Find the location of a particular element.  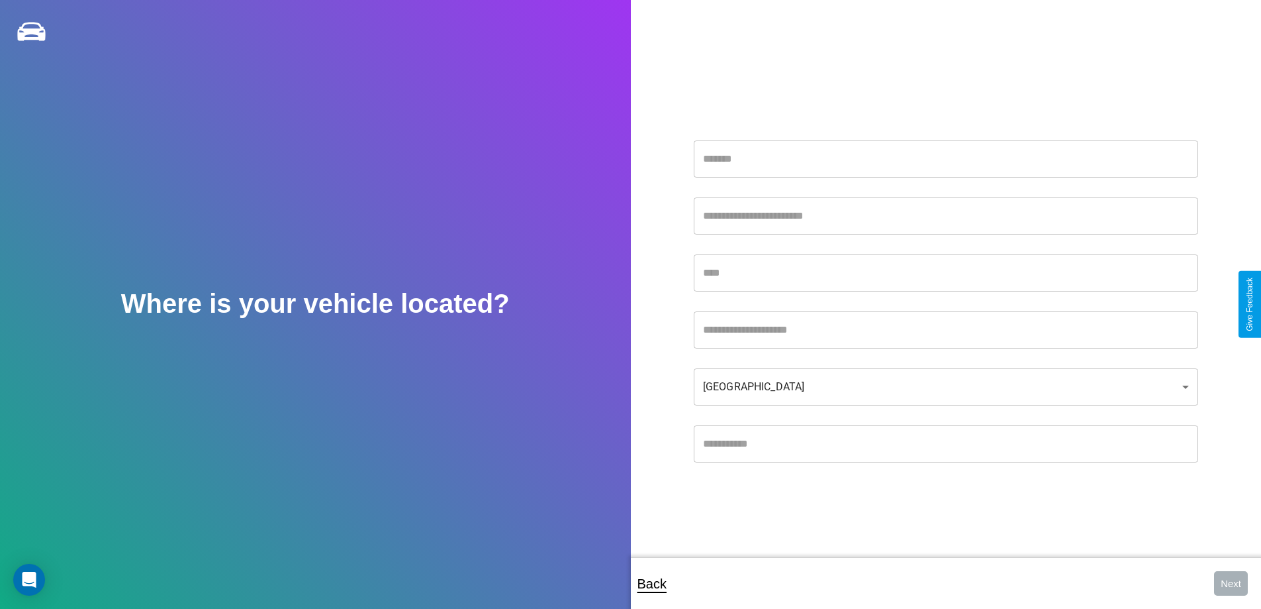

div: Open Intercom Messenger is located at coordinates (29, 579).